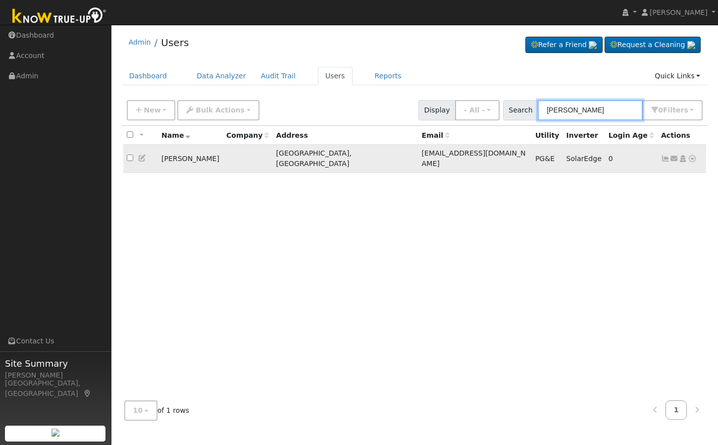 This screenshot has width=718, height=445. What do you see at coordinates (220, 110) in the screenshot?
I see `span: Bulk Actions` at bounding box center [220, 110].